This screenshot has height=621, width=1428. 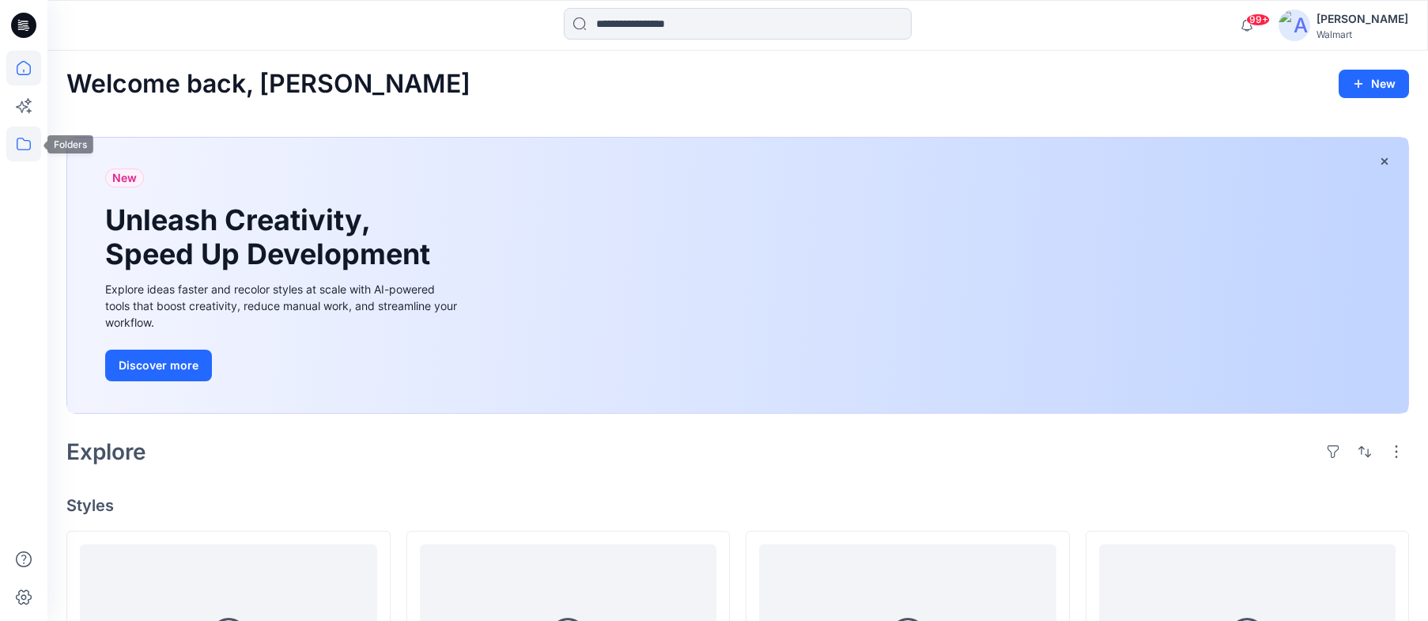 What do you see at coordinates (271, 237) in the screenshot?
I see `h1: Unleash Creativity, Speed Up Development` at bounding box center [271, 237].